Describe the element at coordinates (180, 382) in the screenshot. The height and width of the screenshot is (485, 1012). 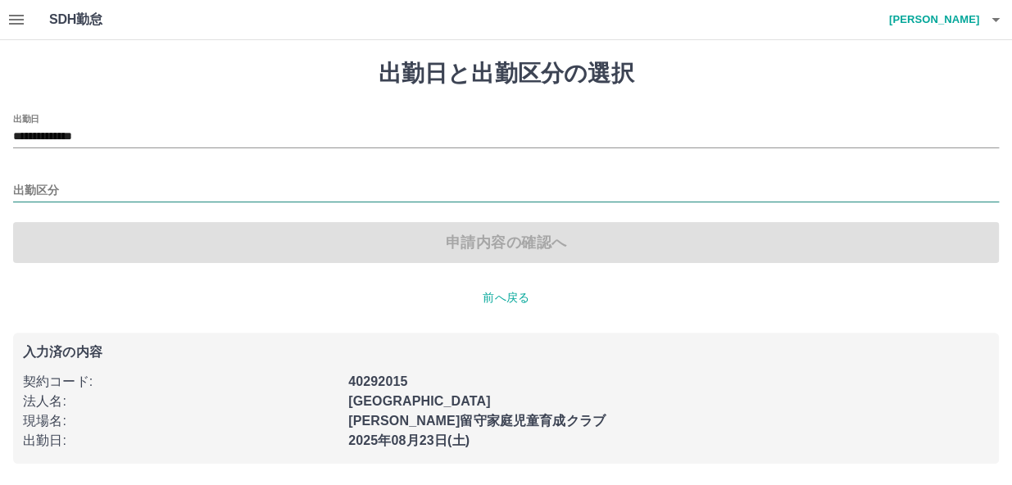
I see `p: 契約コード :` at that location.